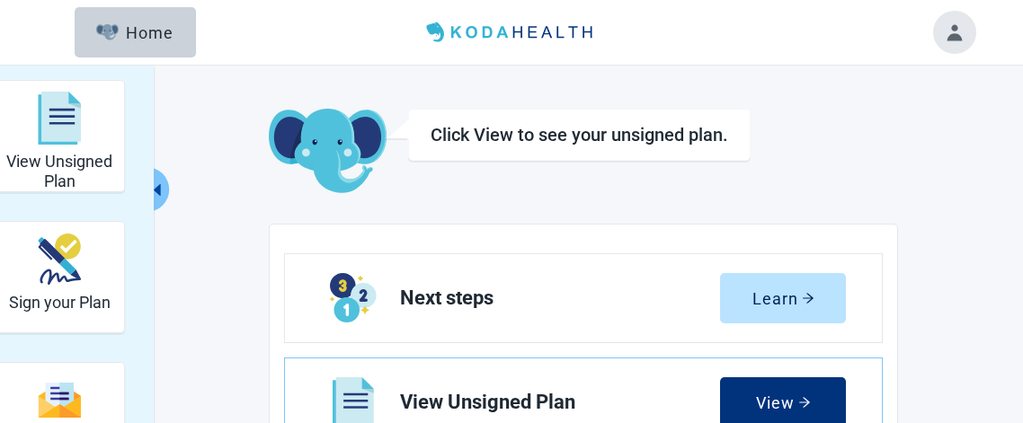  I want to click on img: Koda Elephant, so click(327, 152).